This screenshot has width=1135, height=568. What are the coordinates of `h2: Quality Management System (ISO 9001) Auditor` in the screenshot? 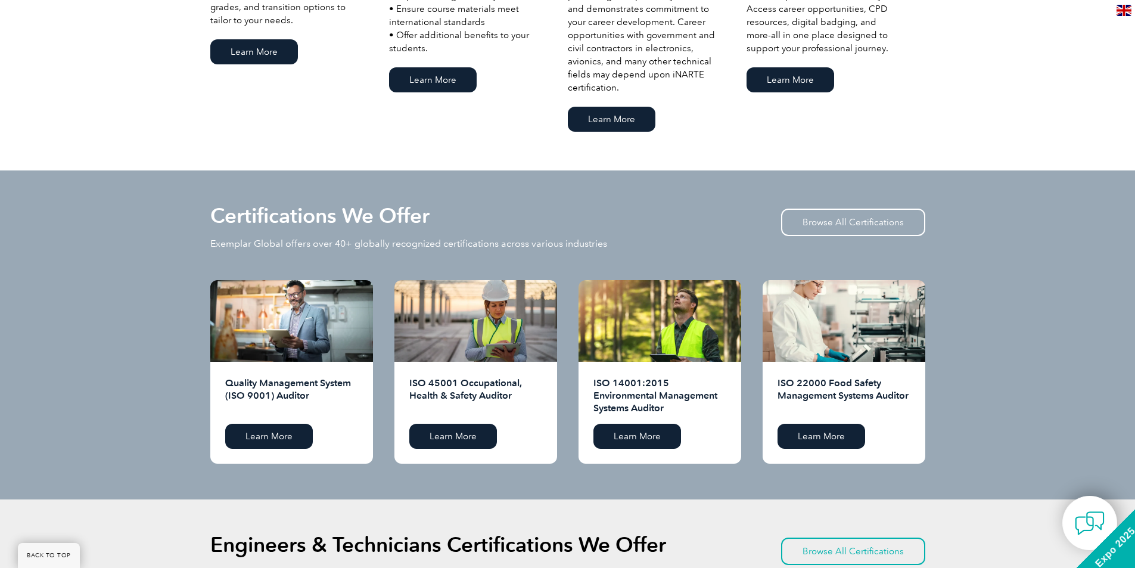 It's located at (291, 396).